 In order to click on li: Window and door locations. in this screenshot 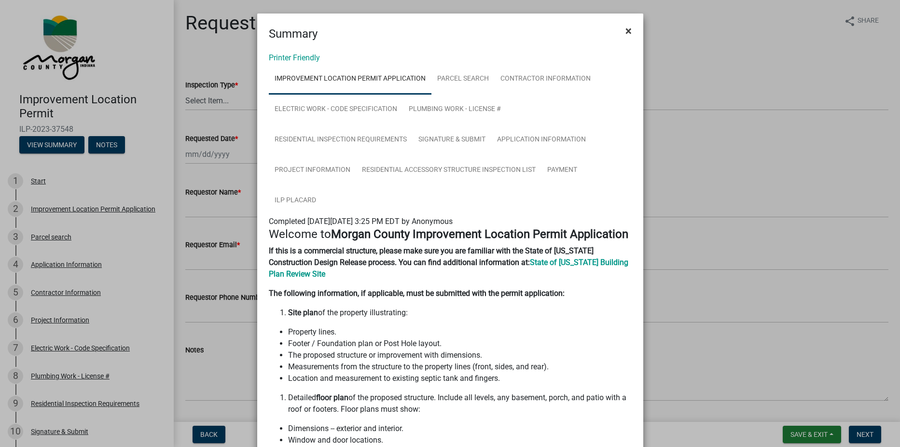, I will do `click(460, 440)`.